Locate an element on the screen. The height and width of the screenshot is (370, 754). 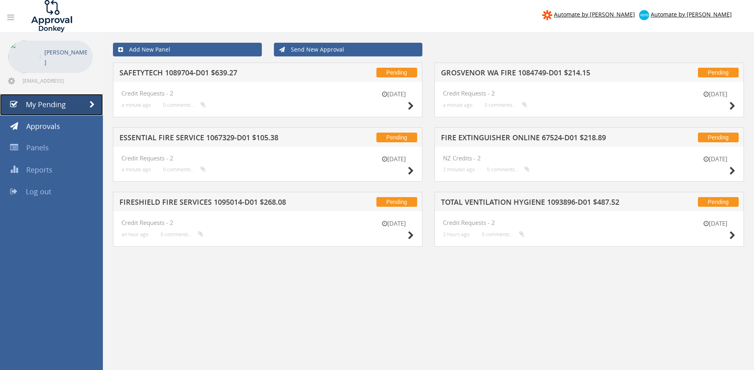
small: an hour ago is located at coordinates (135, 234).